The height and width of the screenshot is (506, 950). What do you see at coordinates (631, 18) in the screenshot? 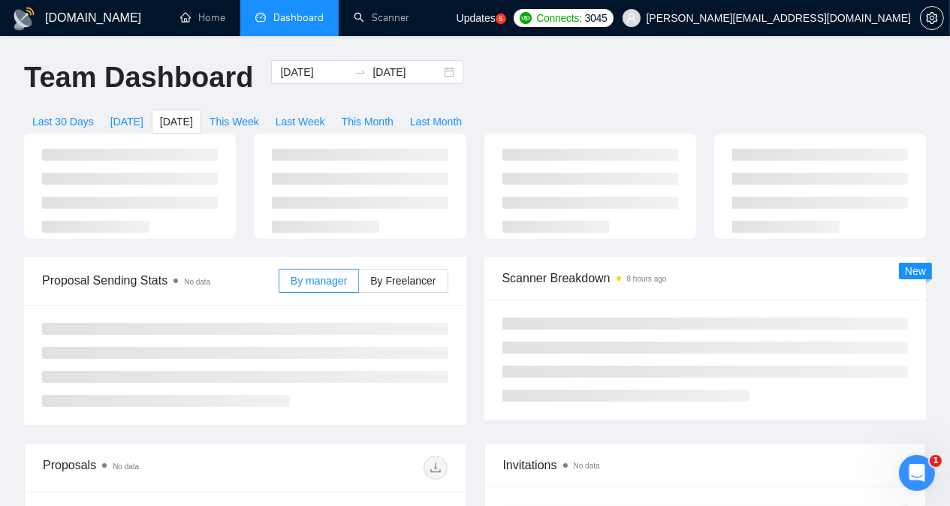
I see `span: user` at bounding box center [631, 18].